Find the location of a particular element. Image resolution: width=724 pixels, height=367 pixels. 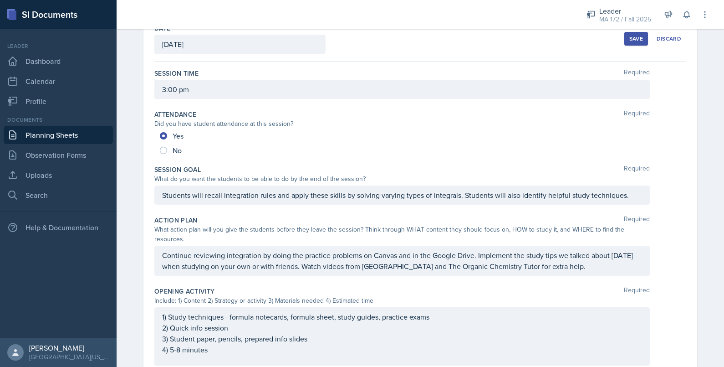

p: Continue reviewing integration by doing the practice problems on Canvas and in the Google Drive. ... is located at coordinates (402, 260).